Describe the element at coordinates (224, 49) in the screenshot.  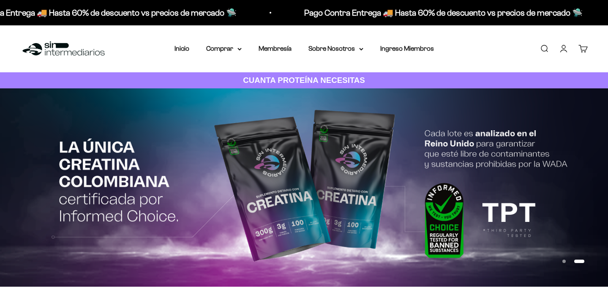
I see `summary: Comprar` at that location.